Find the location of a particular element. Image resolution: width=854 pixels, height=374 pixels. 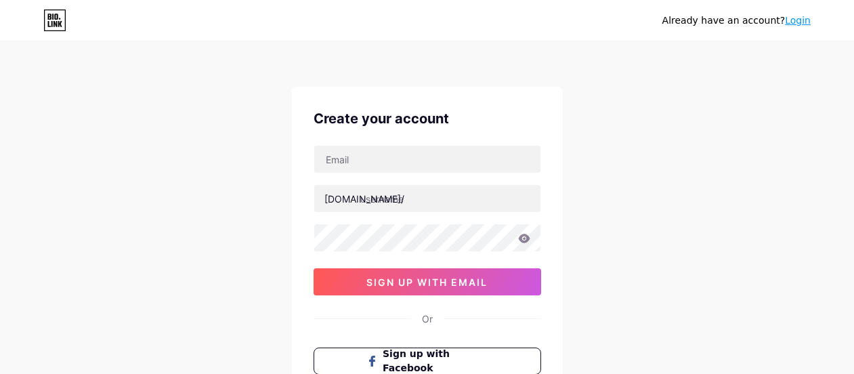

div: Or is located at coordinates (427, 318).